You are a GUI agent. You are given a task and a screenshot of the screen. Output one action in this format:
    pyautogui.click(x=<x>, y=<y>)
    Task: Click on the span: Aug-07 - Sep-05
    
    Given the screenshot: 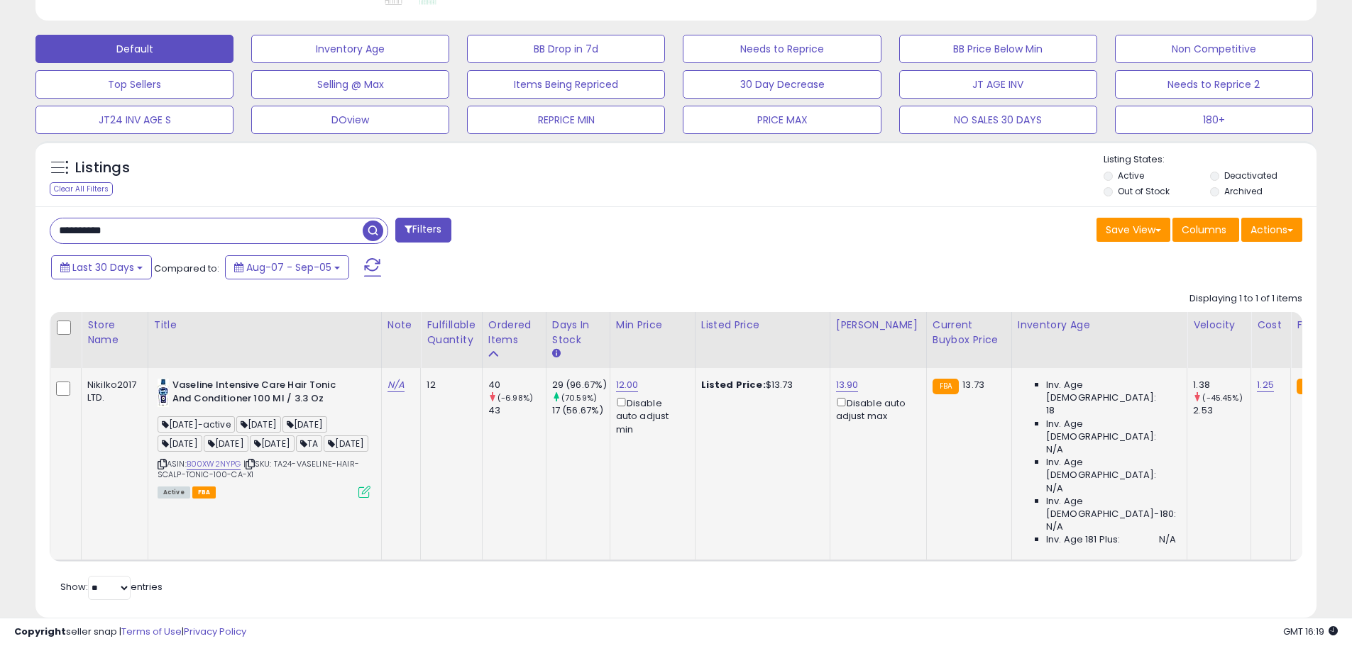 What is the action you would take?
    pyautogui.click(x=289, y=268)
    